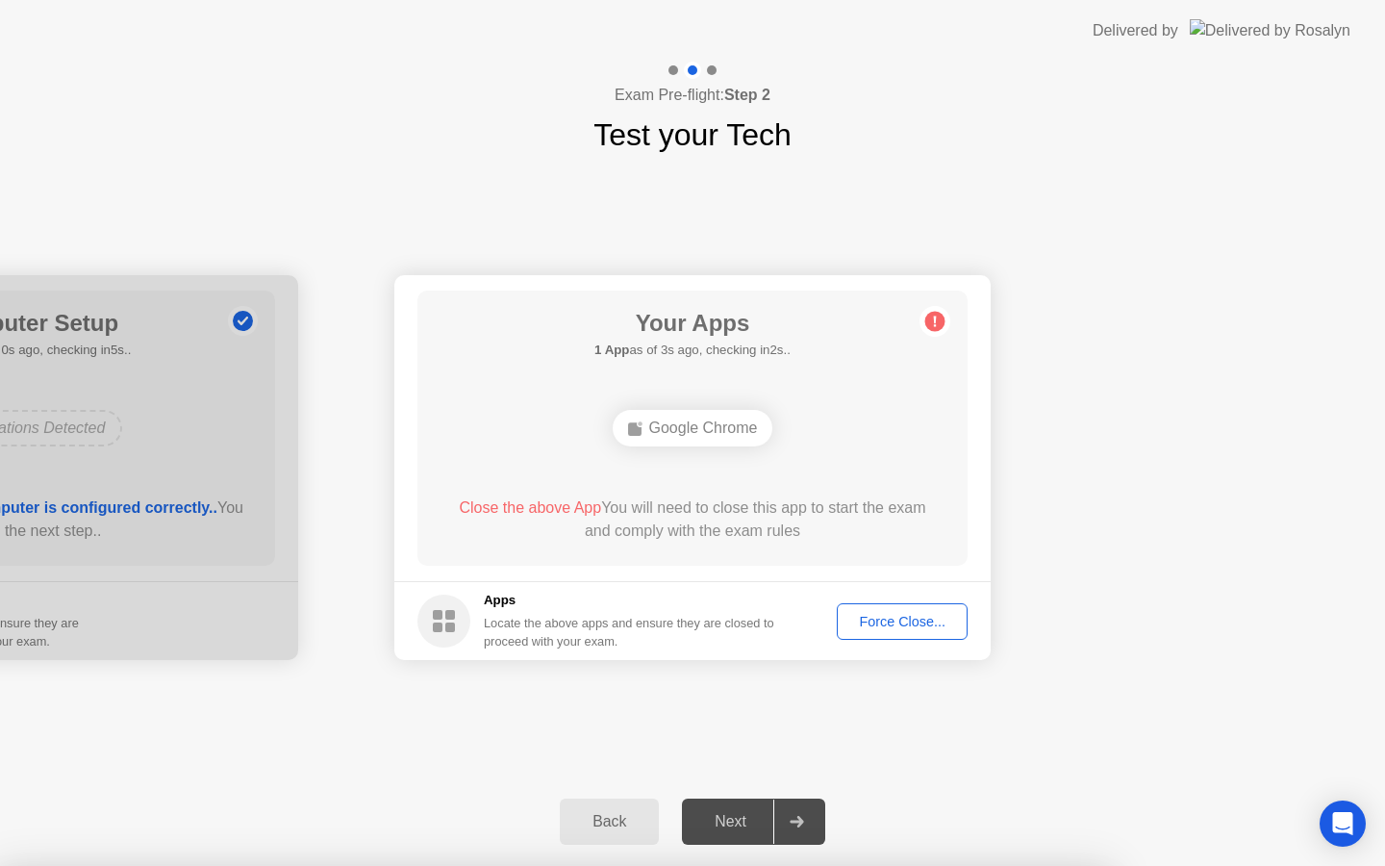  What do you see at coordinates (693, 428) in the screenshot?
I see `div: Google Chrome` at bounding box center [693, 428].